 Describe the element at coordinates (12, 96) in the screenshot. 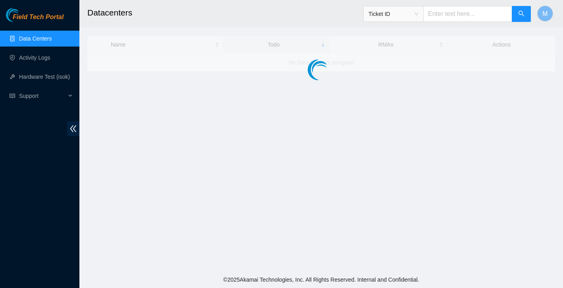

I see `span: read` at that location.